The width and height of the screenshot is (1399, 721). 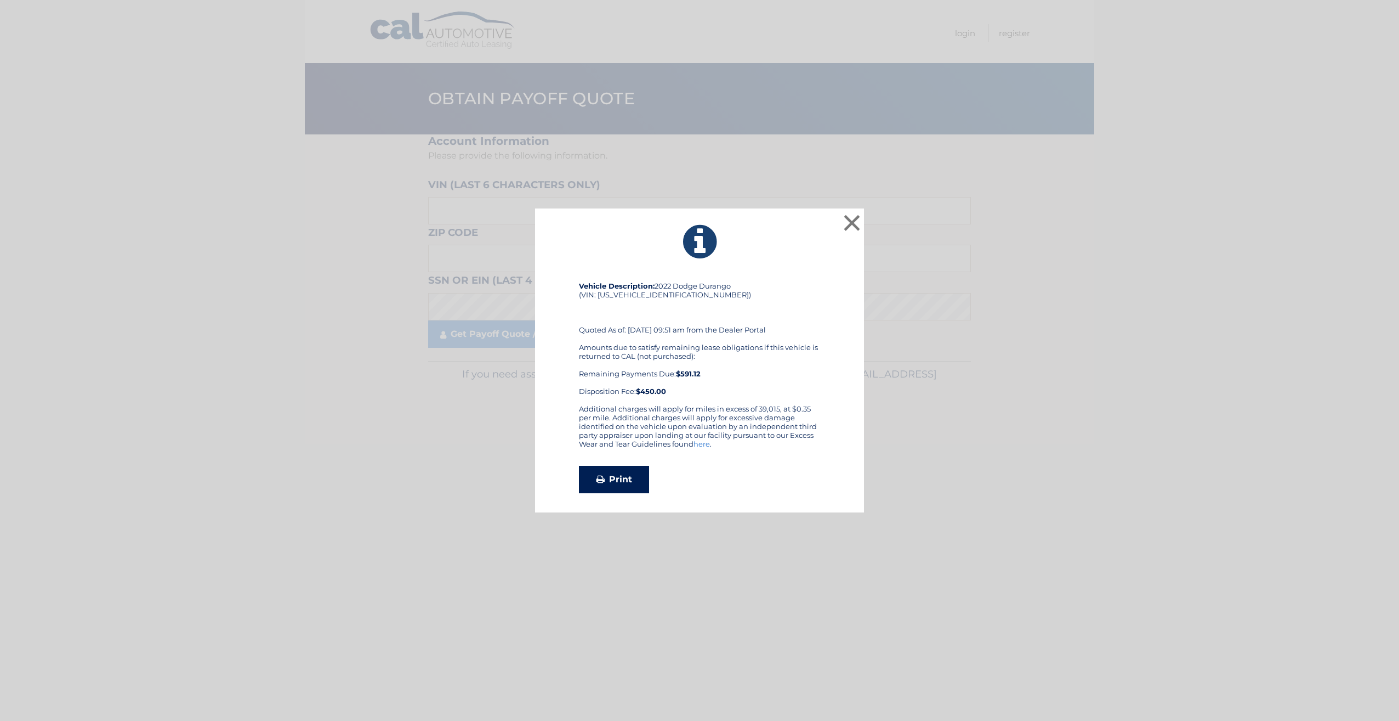 I want to click on a: Print, so click(x=614, y=479).